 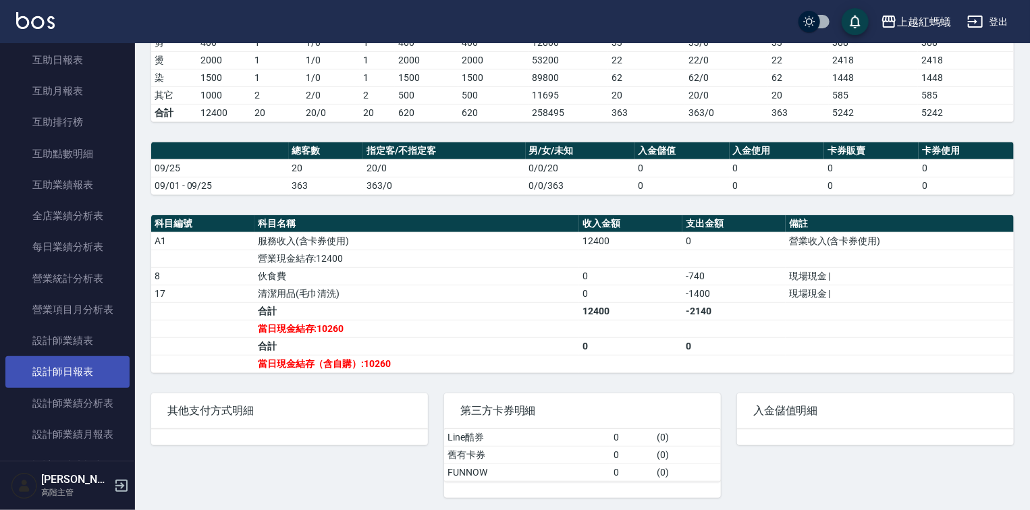 What do you see at coordinates (67, 154) in the screenshot?
I see `a: 互助點數明細` at bounding box center [67, 154].